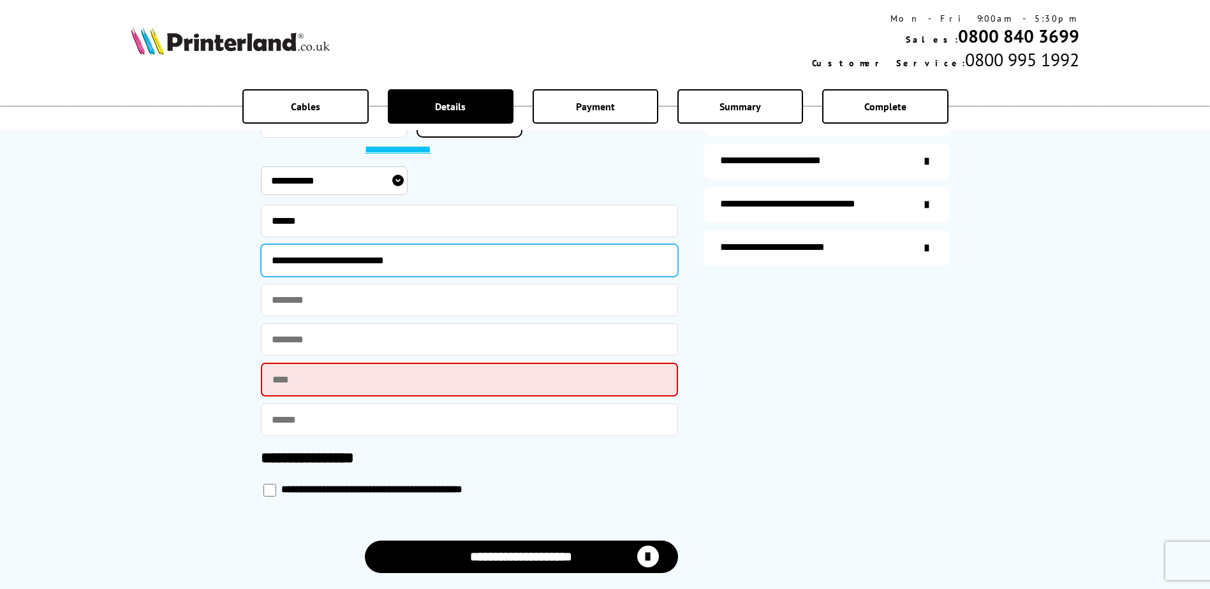  What do you see at coordinates (1018, 36) in the screenshot?
I see `a: 0800 840 3699` at bounding box center [1018, 36].